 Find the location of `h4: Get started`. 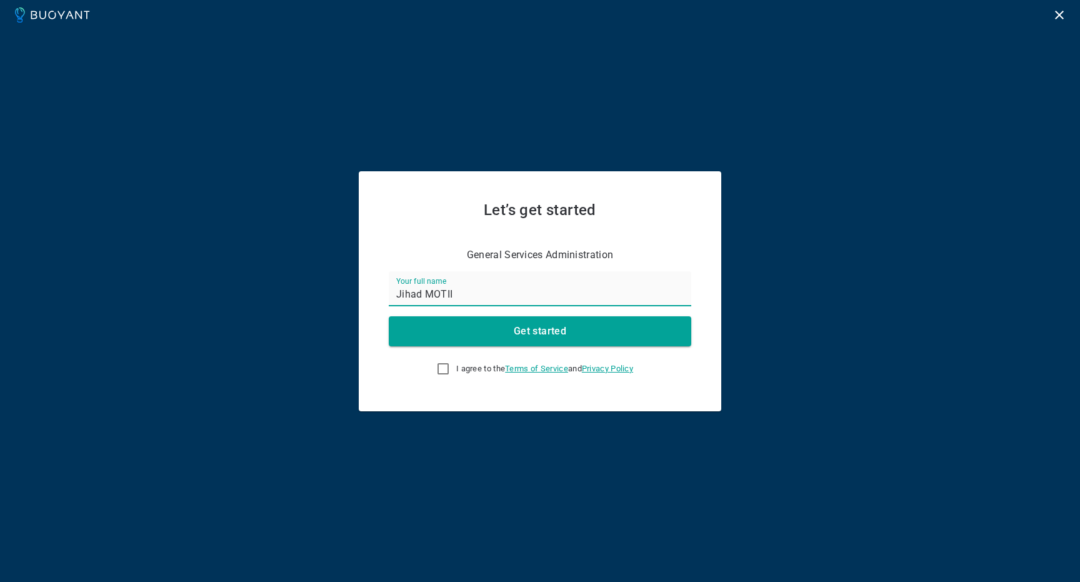

h4: Get started is located at coordinates (540, 331).